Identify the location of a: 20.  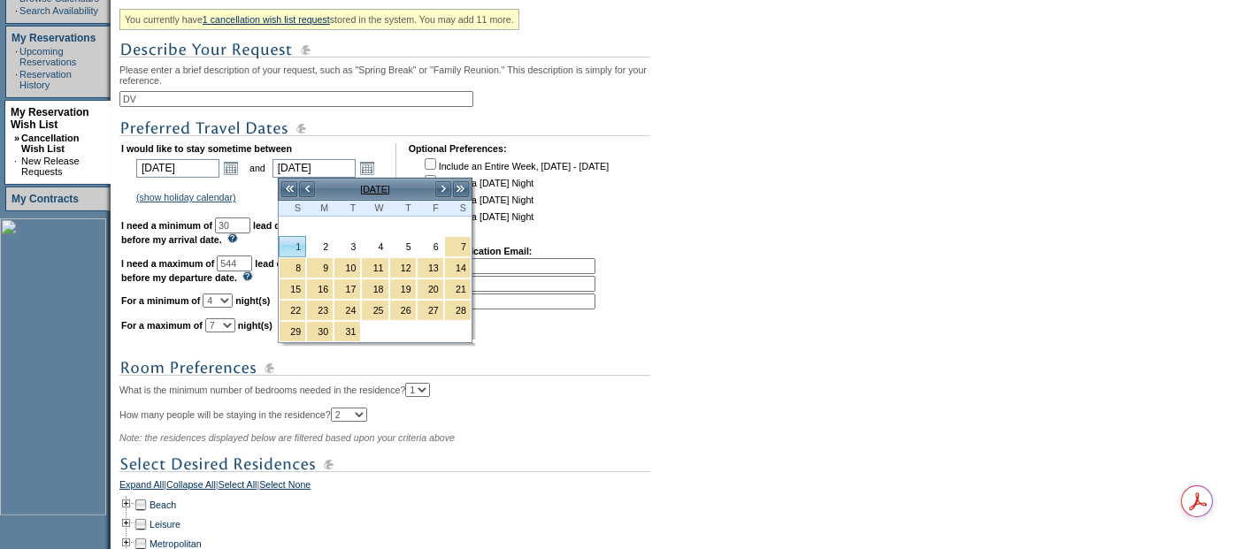
(430, 289).